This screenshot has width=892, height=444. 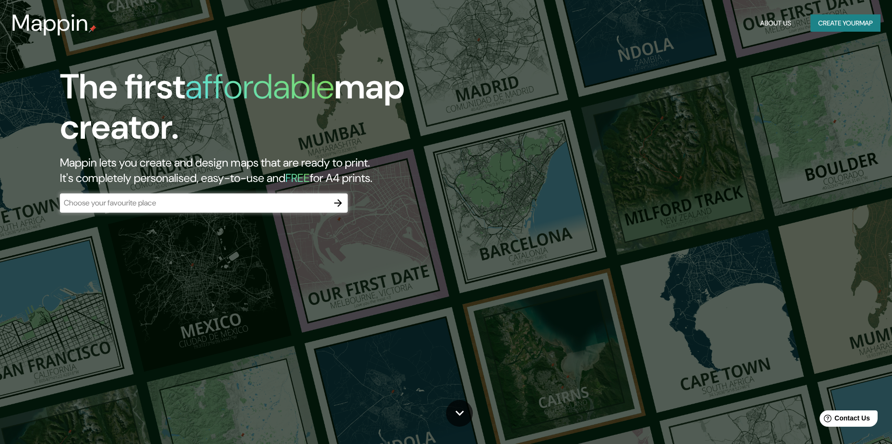 I want to click on h5: FREE, so click(x=297, y=177).